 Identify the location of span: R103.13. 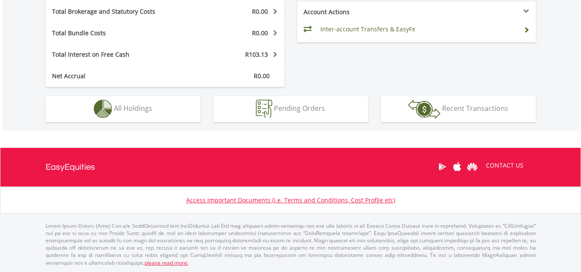
(256, 54).